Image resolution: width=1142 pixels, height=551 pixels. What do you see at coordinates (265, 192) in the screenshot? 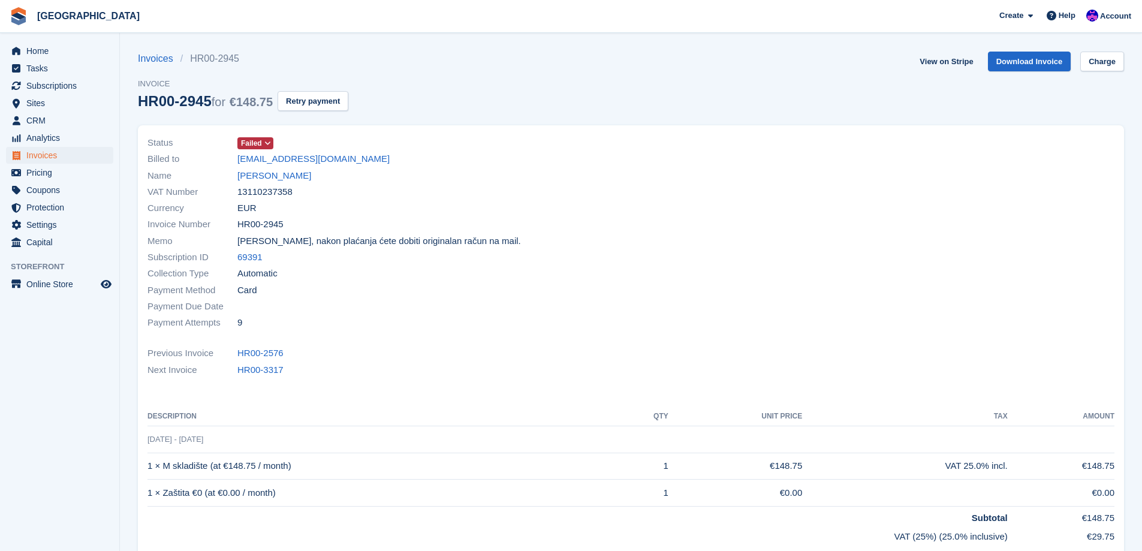
I see `span: 13110237358` at bounding box center [265, 192].